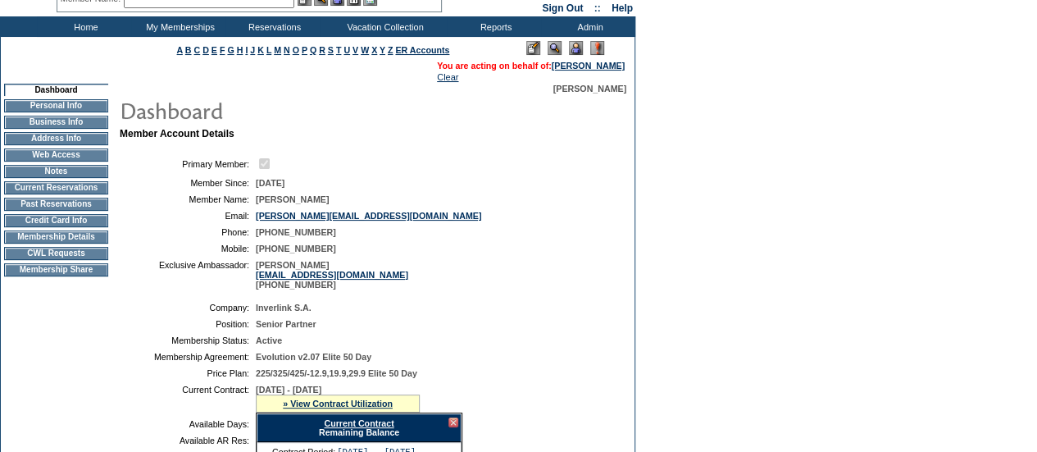  Describe the element at coordinates (56, 106) in the screenshot. I see `td: Personal Info` at that location.